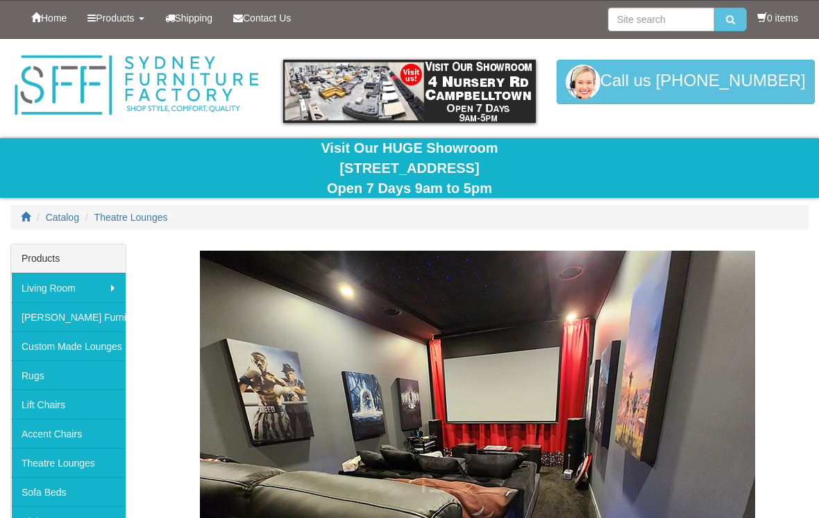  What do you see at coordinates (68, 404) in the screenshot?
I see `a: Lift Chairs` at bounding box center [68, 404].